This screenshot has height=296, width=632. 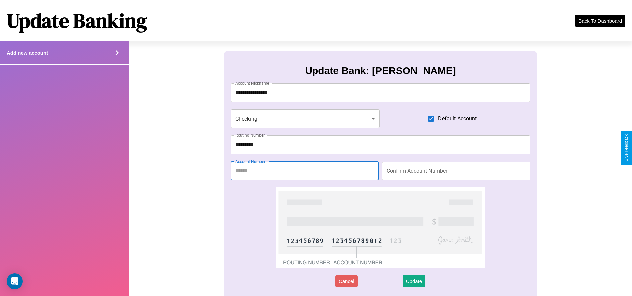 I want to click on button: Back To Dashboard, so click(x=600, y=21).